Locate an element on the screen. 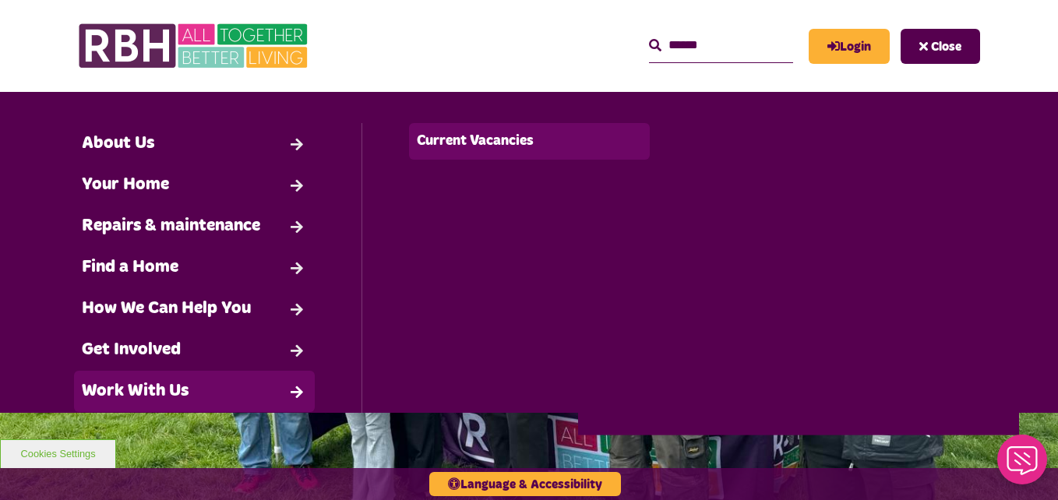 This screenshot has width=1058, height=500. a: Current Vacancies is located at coordinates (529, 141).